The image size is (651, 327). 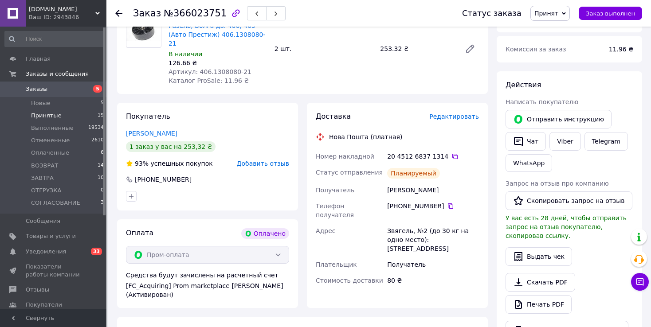 What do you see at coordinates (263, 164) in the screenshot?
I see `span: Добавить отзыв` at bounding box center [263, 164].